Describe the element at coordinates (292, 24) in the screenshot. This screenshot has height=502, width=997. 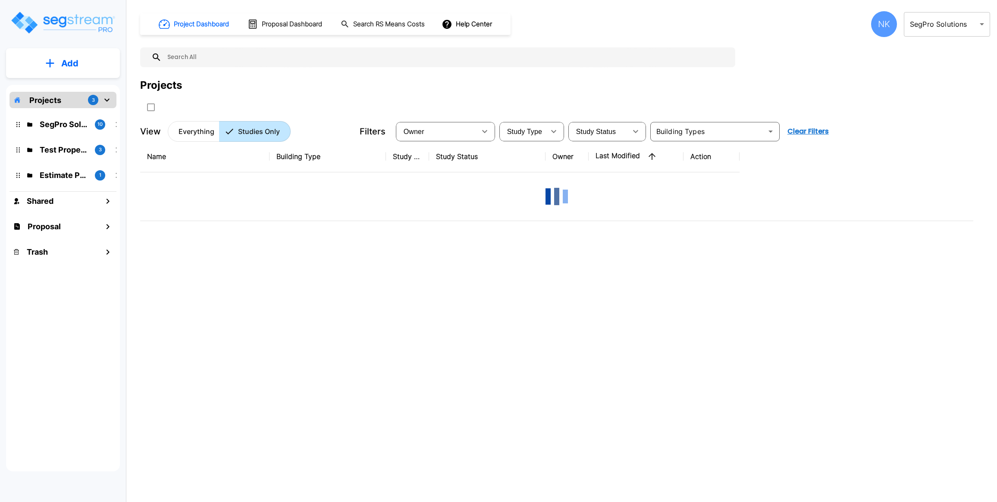
I see `h1: Proposal Dashboard` at that location.